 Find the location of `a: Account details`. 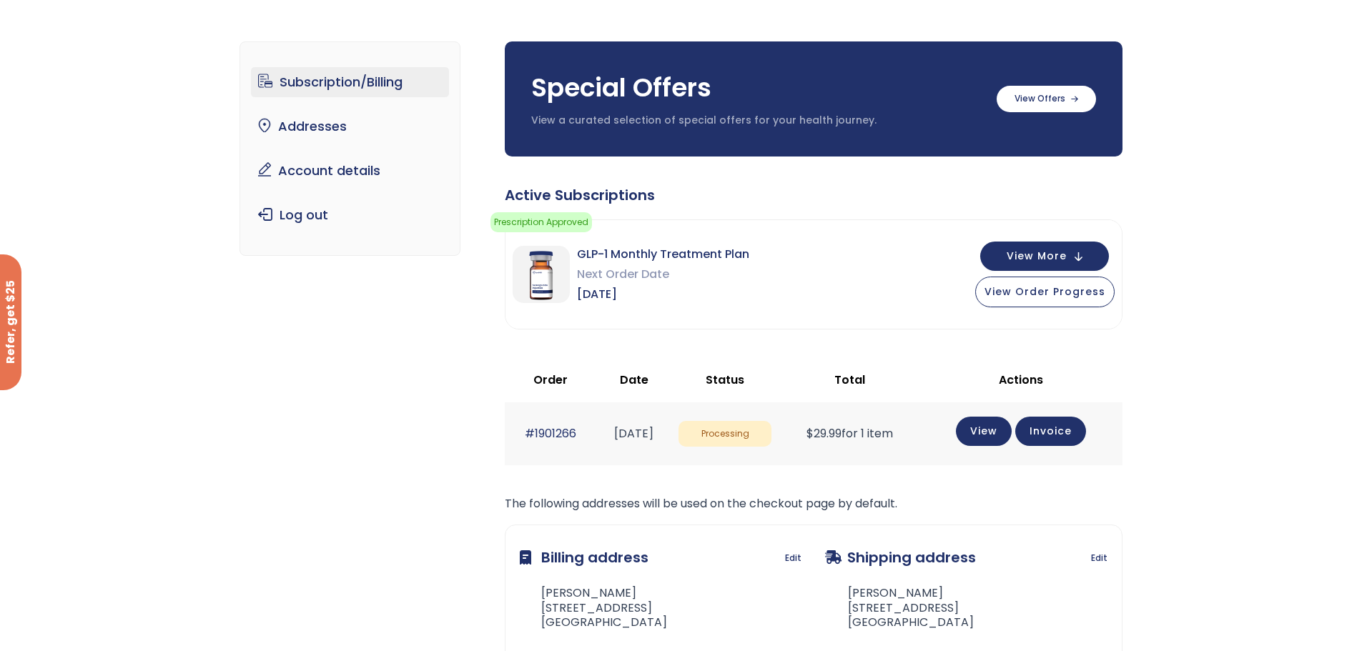

a: Account details is located at coordinates (350, 171).